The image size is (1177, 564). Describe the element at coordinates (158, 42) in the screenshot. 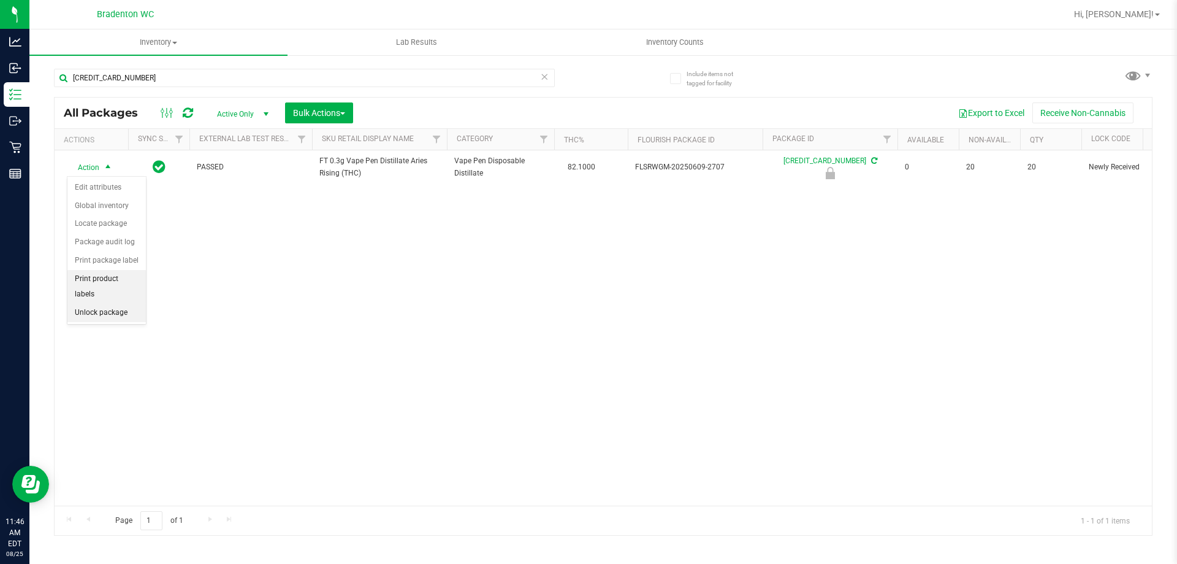

I see `span: Inventory` at that location.